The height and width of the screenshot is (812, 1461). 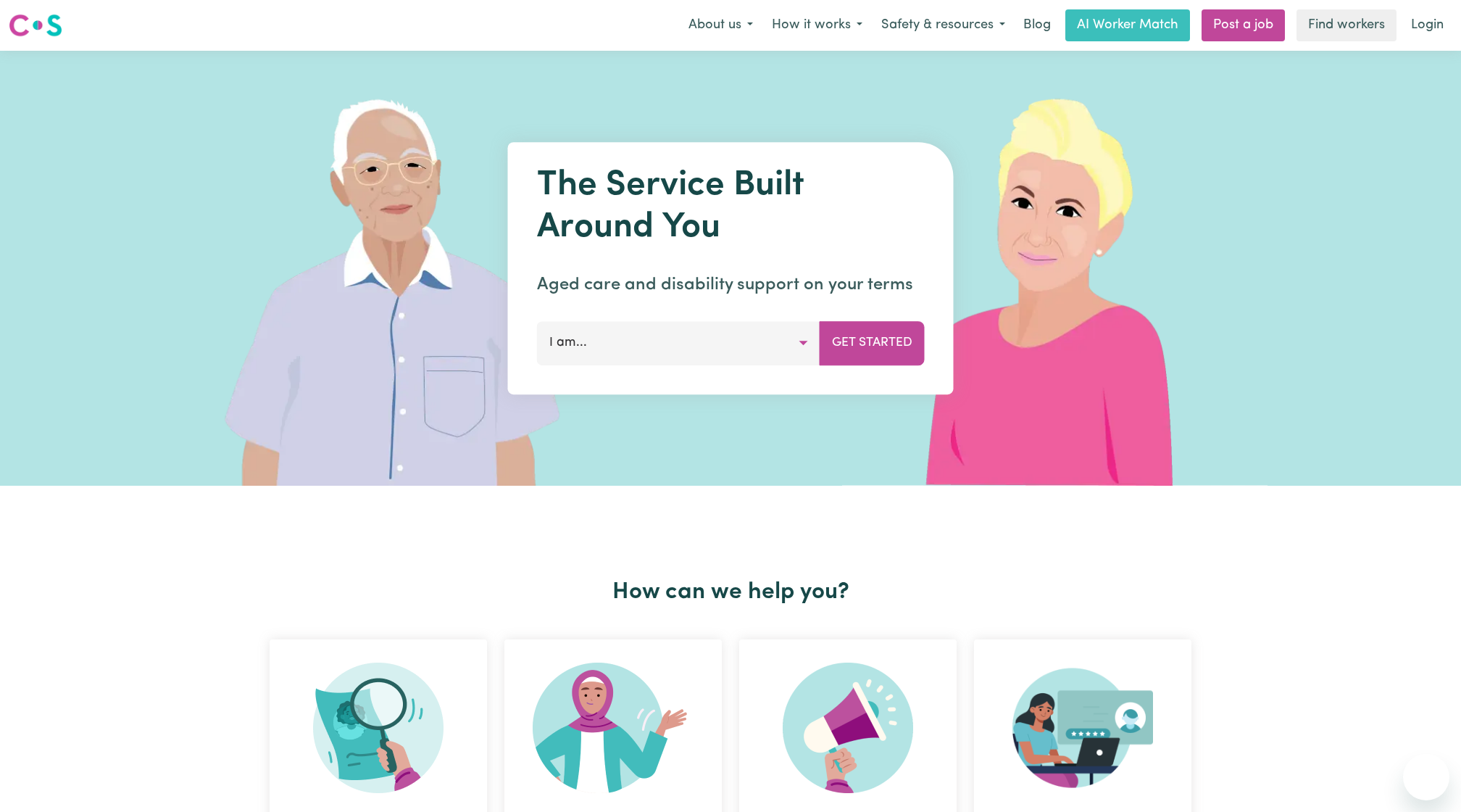 I want to click on a: AI Worker Match, so click(x=1128, y=25).